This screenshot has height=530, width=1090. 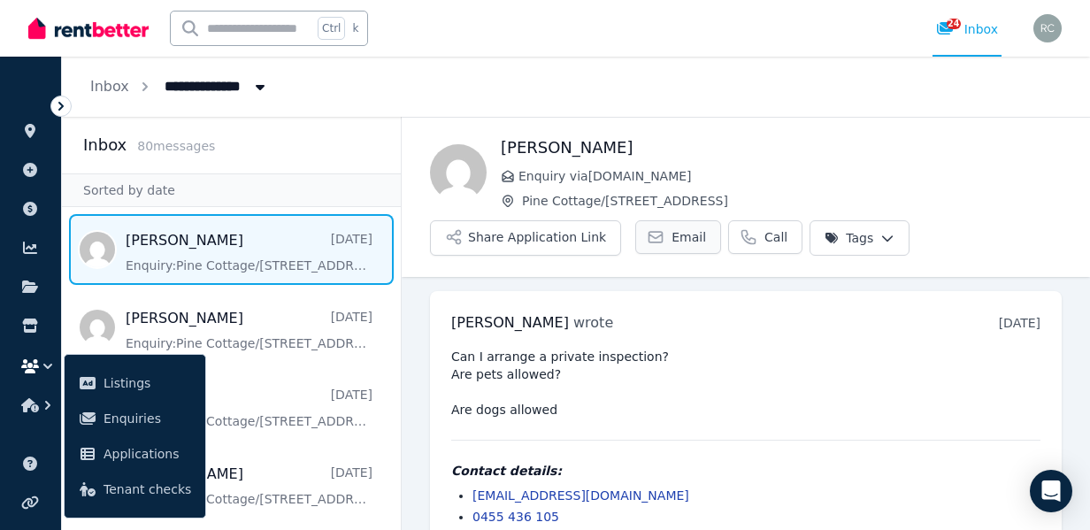 I want to click on div: Inbox, so click(x=967, y=29).